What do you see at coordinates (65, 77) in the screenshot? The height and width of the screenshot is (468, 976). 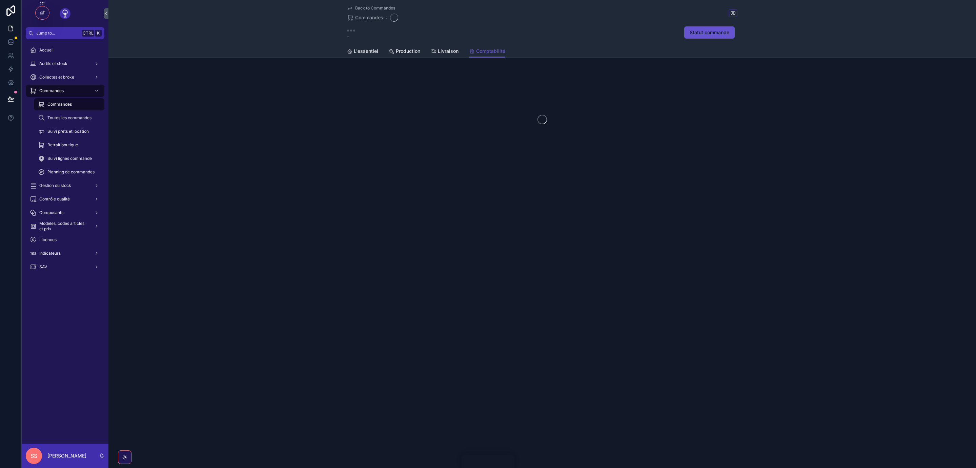 I see `a: Collectes et broke` at bounding box center [65, 77].